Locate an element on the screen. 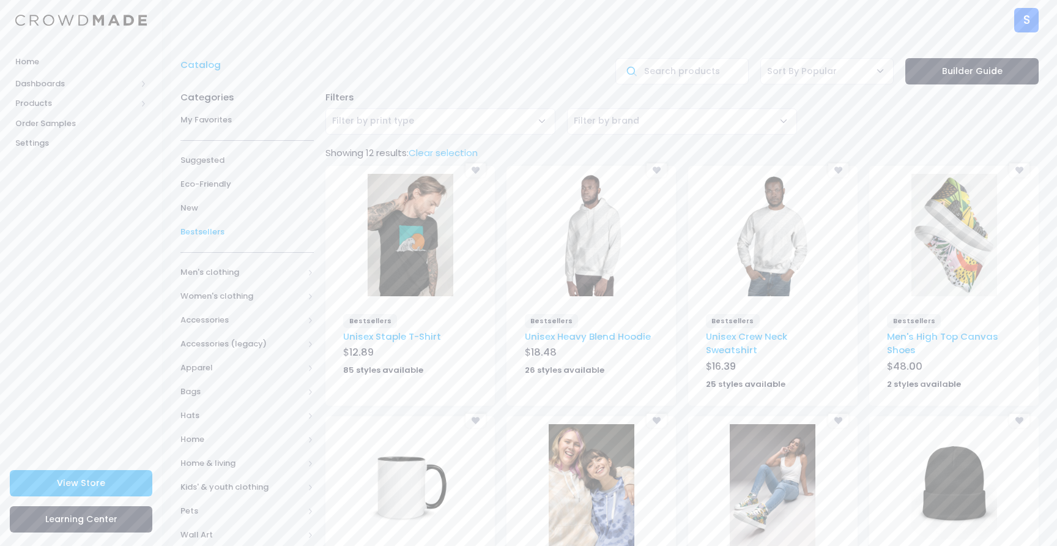  input: Search products is located at coordinates (682, 71).